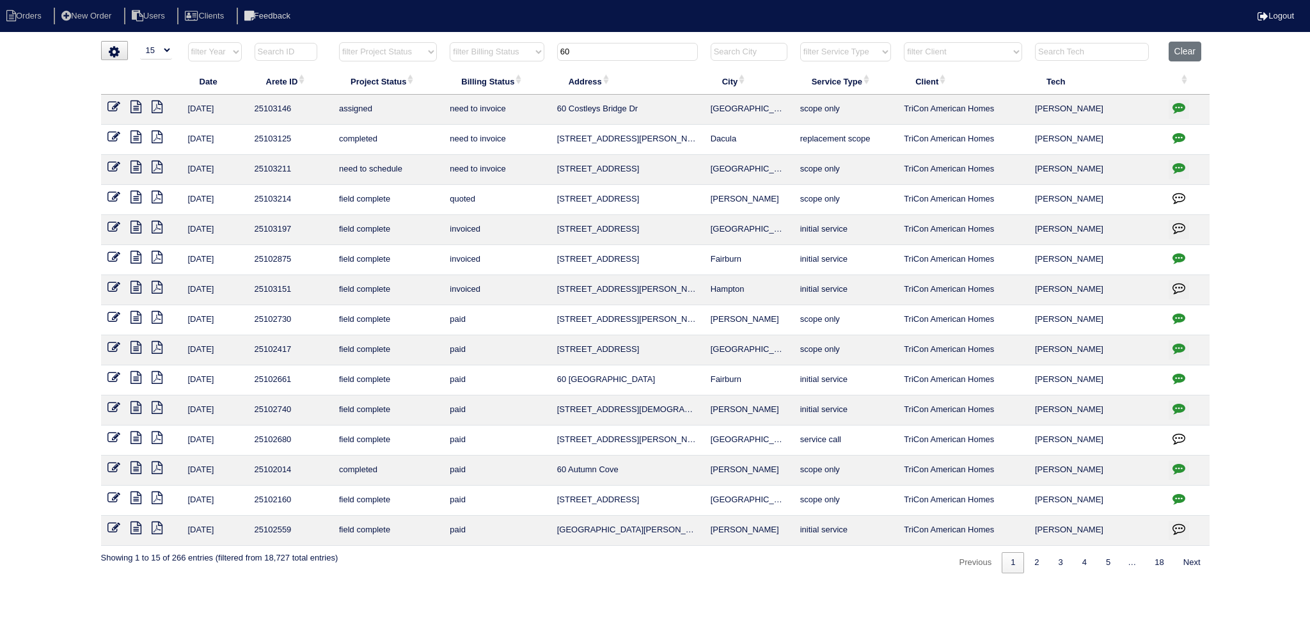 The height and width of the screenshot is (629, 1310). I want to click on a: 5, so click(1108, 562).